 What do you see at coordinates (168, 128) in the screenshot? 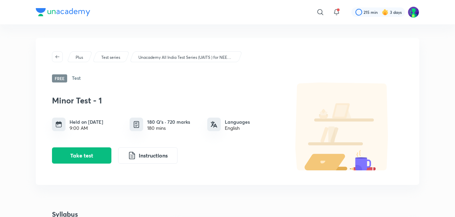
I see `div: 180 mins` at bounding box center [168, 128].